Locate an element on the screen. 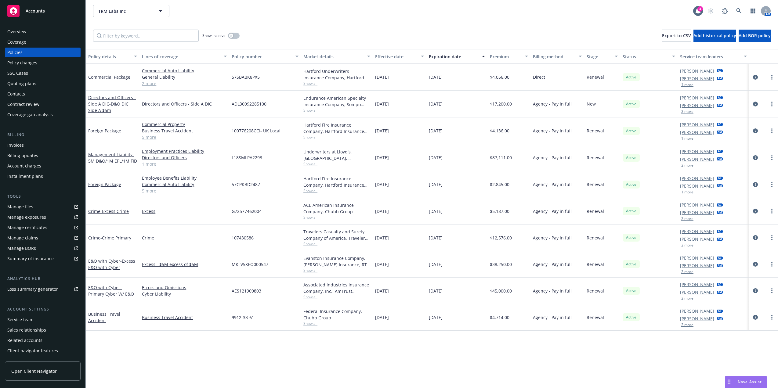 This screenshot has width=778, height=388. span: Export to CSV is located at coordinates (676, 35).